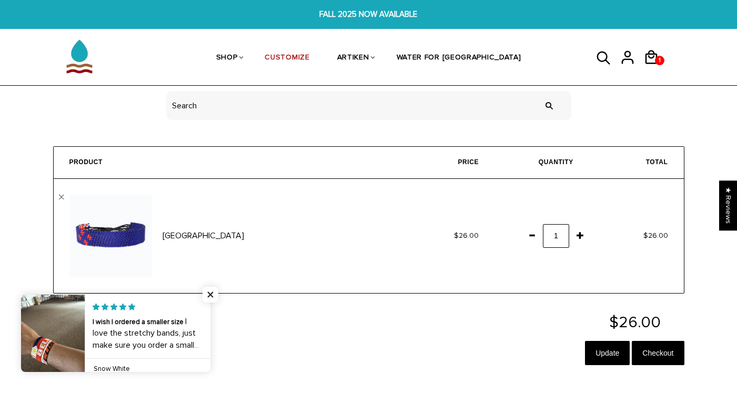  I want to click on a: ARTIKEN, so click(353, 58).